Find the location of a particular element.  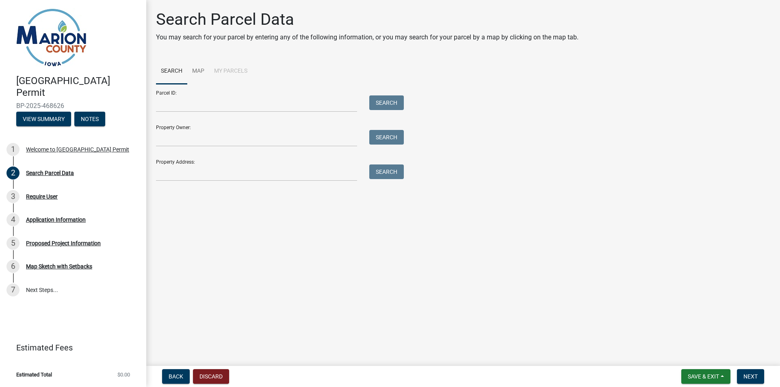

a: Estimated Fees is located at coordinates (70, 348).